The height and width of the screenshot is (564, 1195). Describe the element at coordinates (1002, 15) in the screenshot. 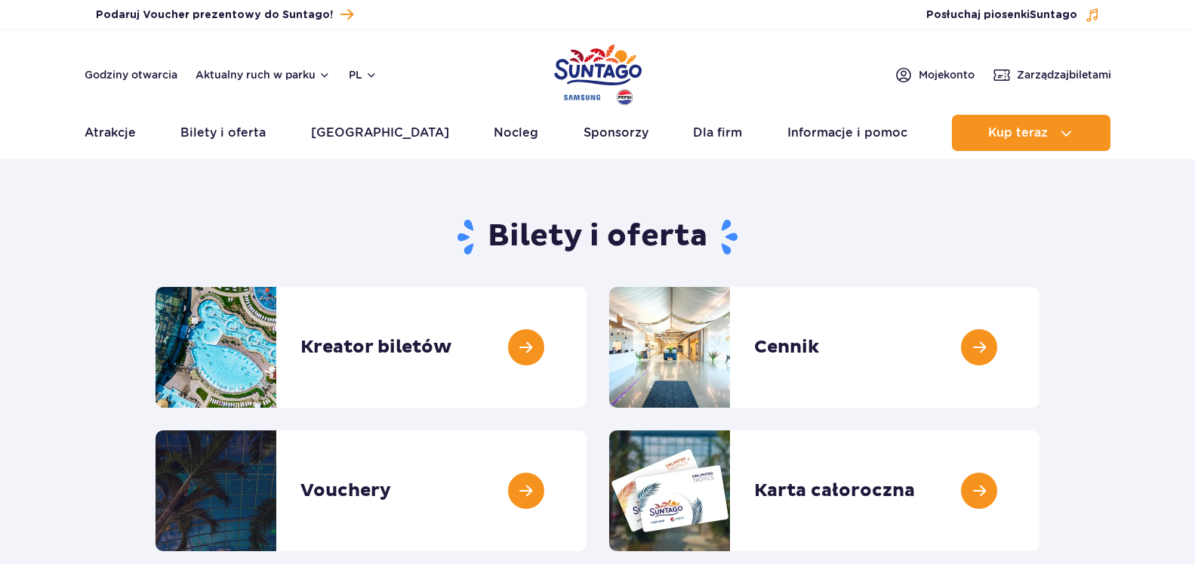

I see `span: Posłuchaj piosenki` at that location.